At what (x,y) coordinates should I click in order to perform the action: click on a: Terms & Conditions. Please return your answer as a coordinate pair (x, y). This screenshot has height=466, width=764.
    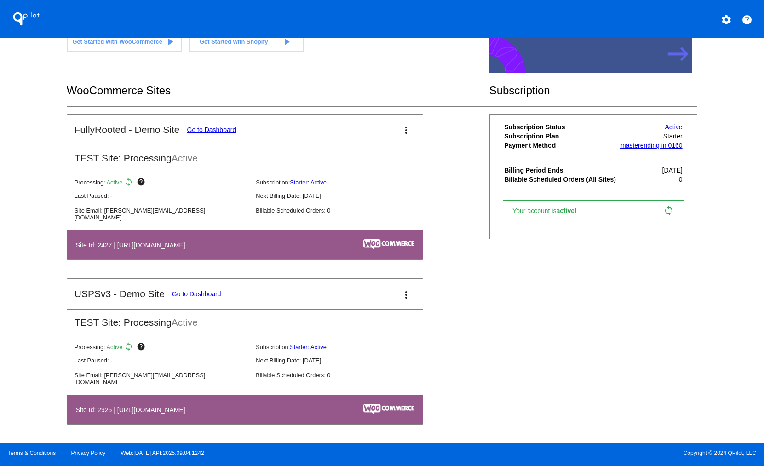
    Looking at the image, I should click on (32, 453).